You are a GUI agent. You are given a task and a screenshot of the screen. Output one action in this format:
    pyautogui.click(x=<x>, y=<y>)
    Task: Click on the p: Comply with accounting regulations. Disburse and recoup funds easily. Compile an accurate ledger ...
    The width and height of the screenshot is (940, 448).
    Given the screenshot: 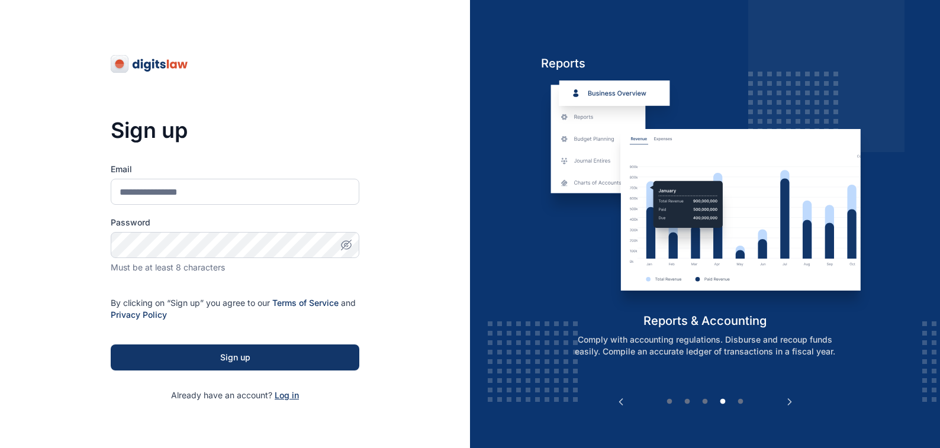 What is the action you would take?
    pyautogui.click(x=705, y=346)
    